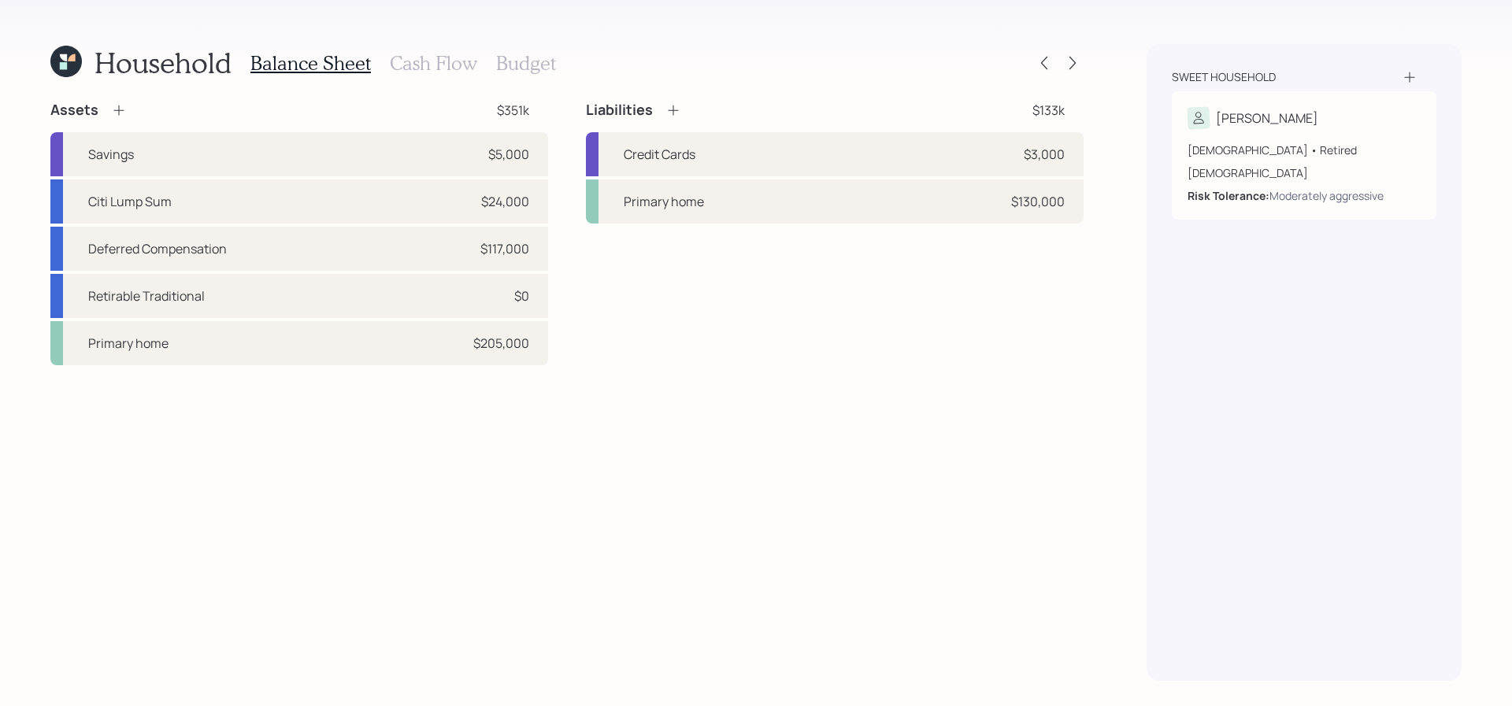  Describe the element at coordinates (146, 296) in the screenshot. I see `div: Retirable Traditional` at that location.